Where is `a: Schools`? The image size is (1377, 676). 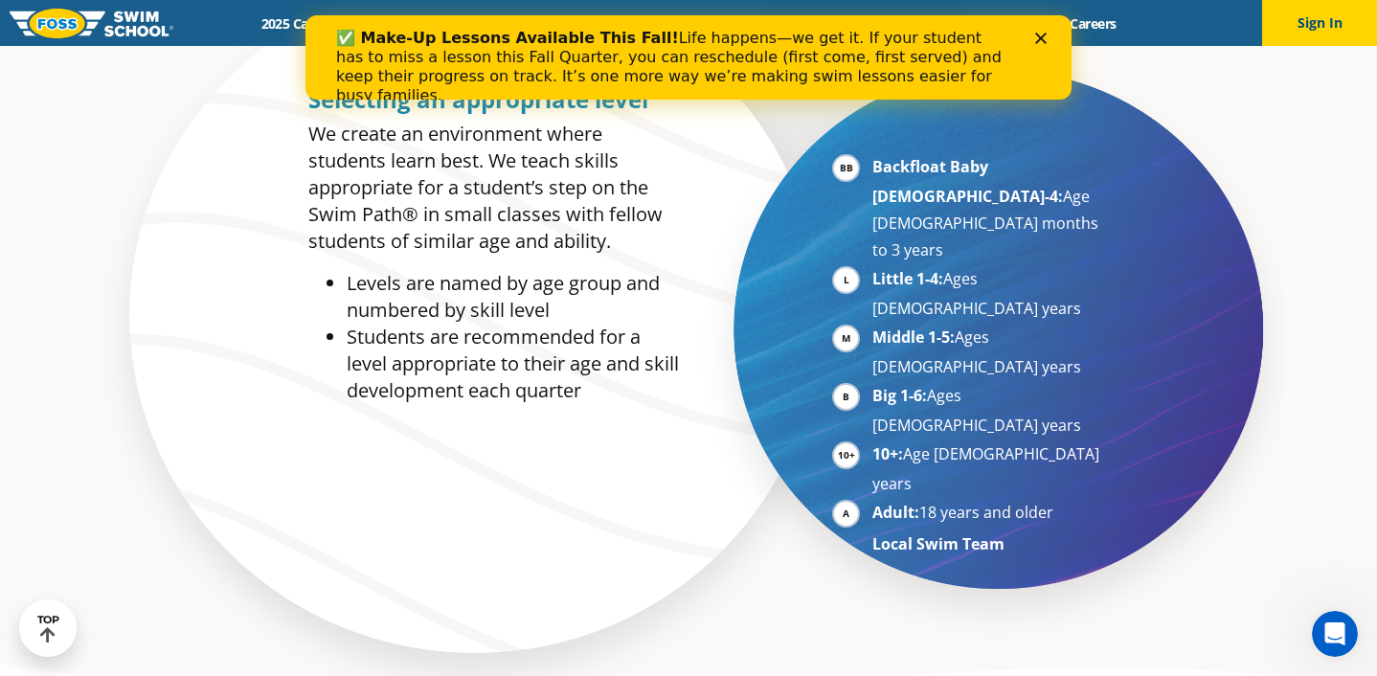
a: Schools is located at coordinates (404, 23).